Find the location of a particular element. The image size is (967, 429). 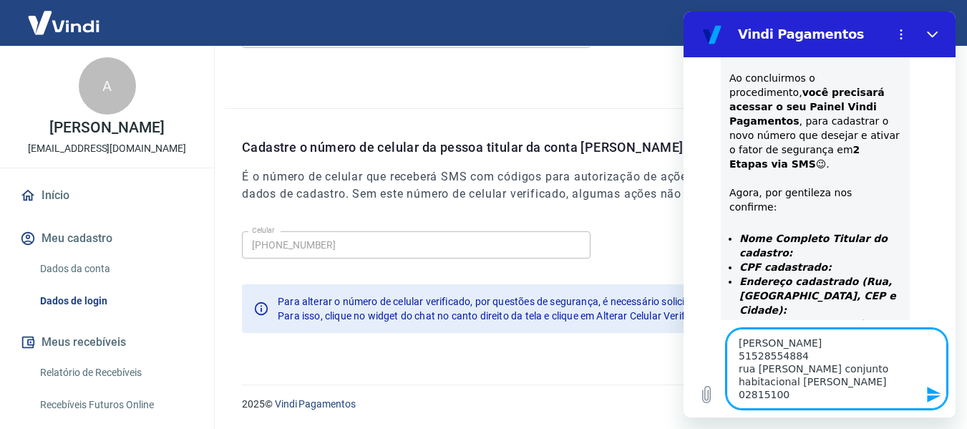

strong: Motivo da troca do número do celular verificado: is located at coordinates (132, 320).